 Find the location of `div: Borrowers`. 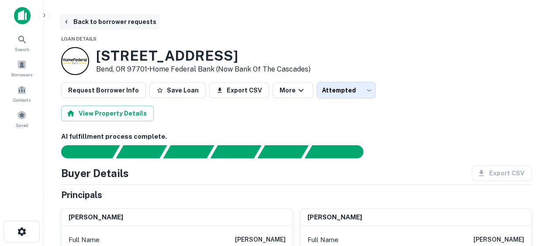

div: Borrowers is located at coordinates (22, 68).